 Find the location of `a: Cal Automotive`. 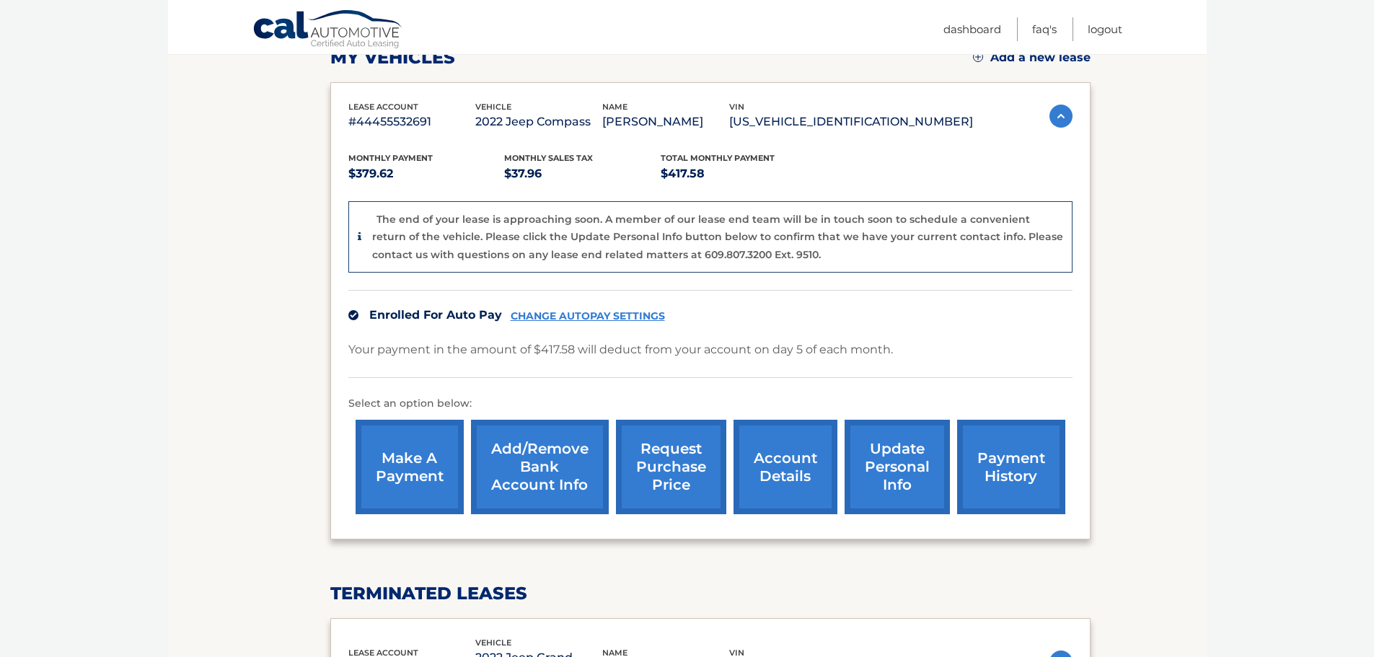

a: Cal Automotive is located at coordinates (328, 30).